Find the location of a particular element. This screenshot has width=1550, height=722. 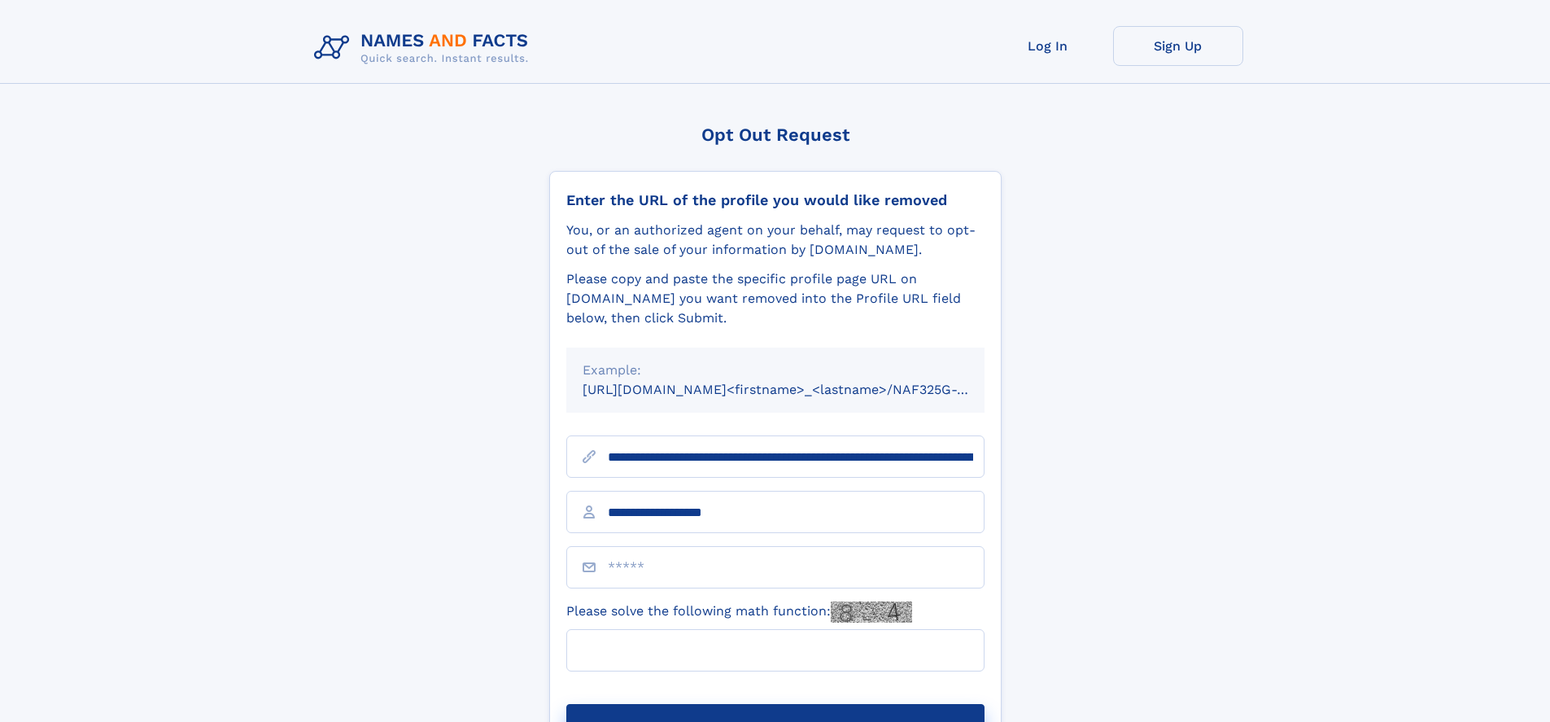

div: Opt Out Request is located at coordinates (775, 134).